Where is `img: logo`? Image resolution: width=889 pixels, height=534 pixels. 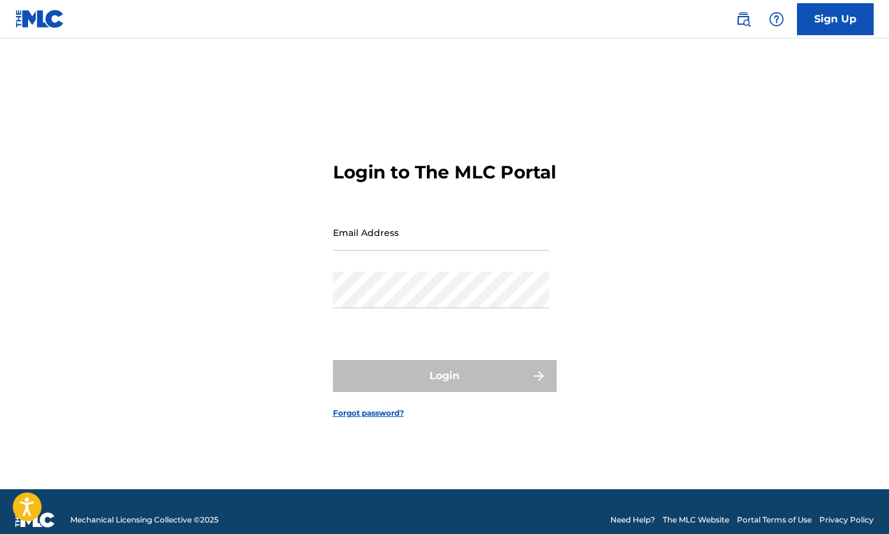 img: logo is located at coordinates (35, 519).